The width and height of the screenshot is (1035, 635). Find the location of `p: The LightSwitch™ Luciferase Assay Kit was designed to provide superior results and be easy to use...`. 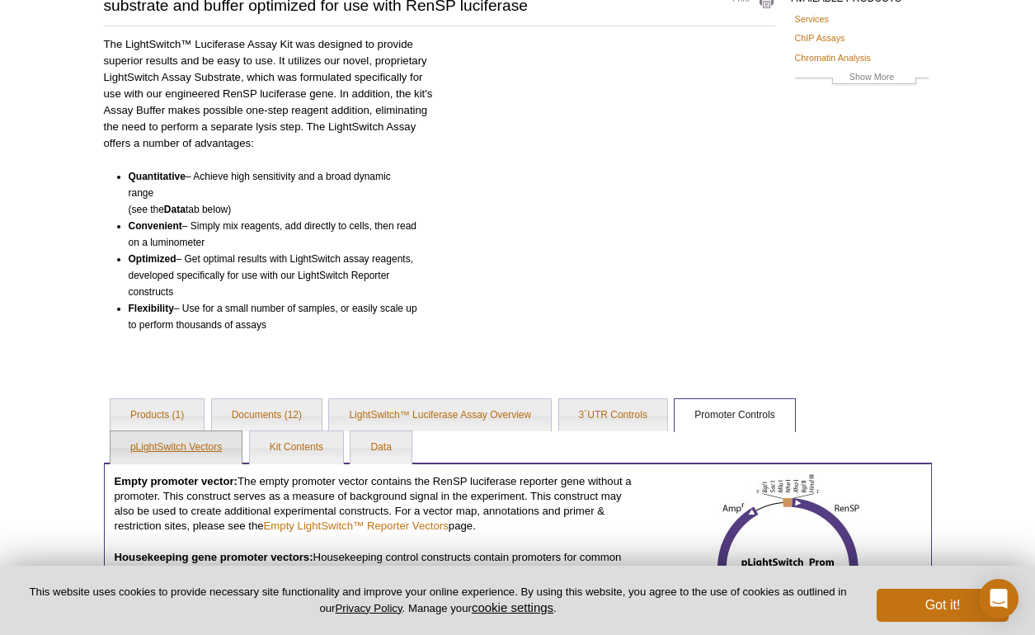

p: The LightSwitch™ Luciferase Assay Kit was designed to provide superior results and be easy to use... is located at coordinates (268, 94).